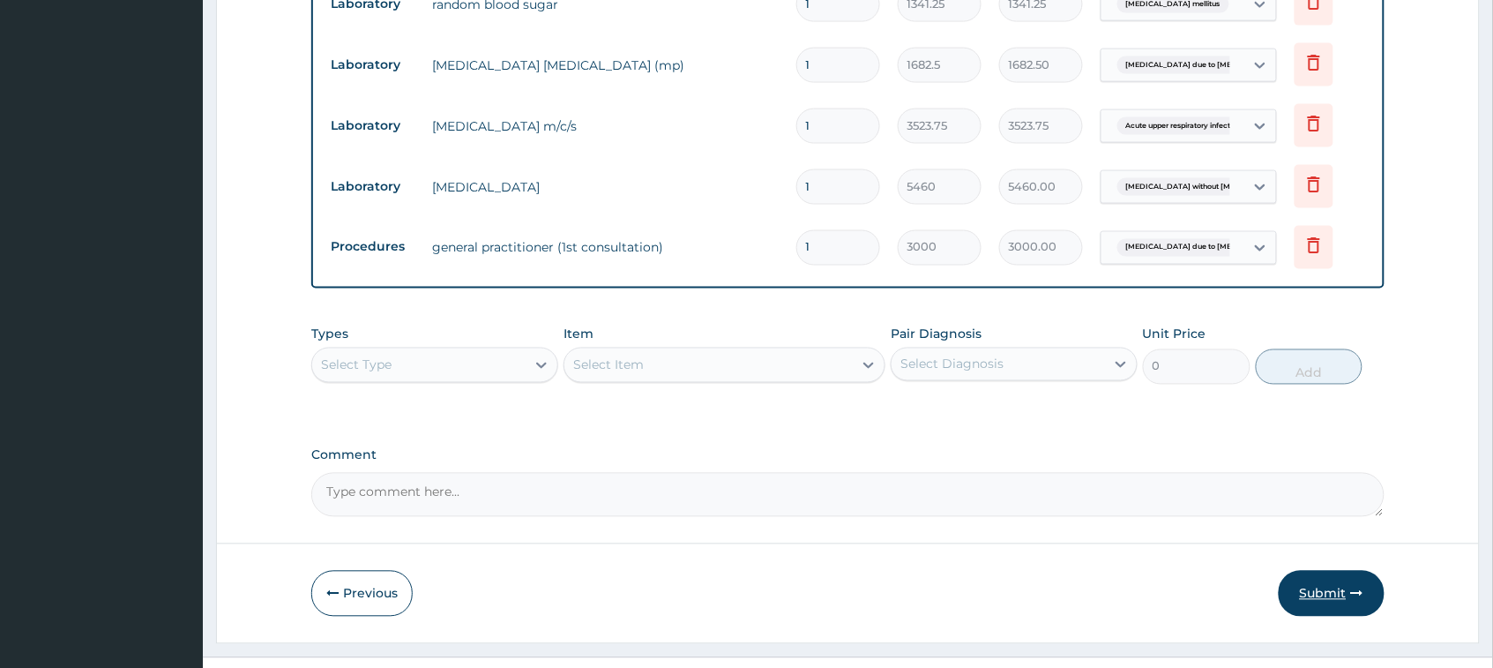  What do you see at coordinates (1310, 367) in the screenshot?
I see `button: Add` at bounding box center [1310, 367].